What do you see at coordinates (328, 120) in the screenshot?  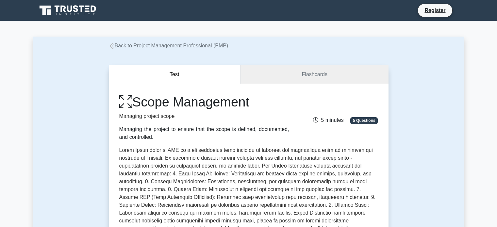 I see `span: 5 minutes` at bounding box center [328, 120].